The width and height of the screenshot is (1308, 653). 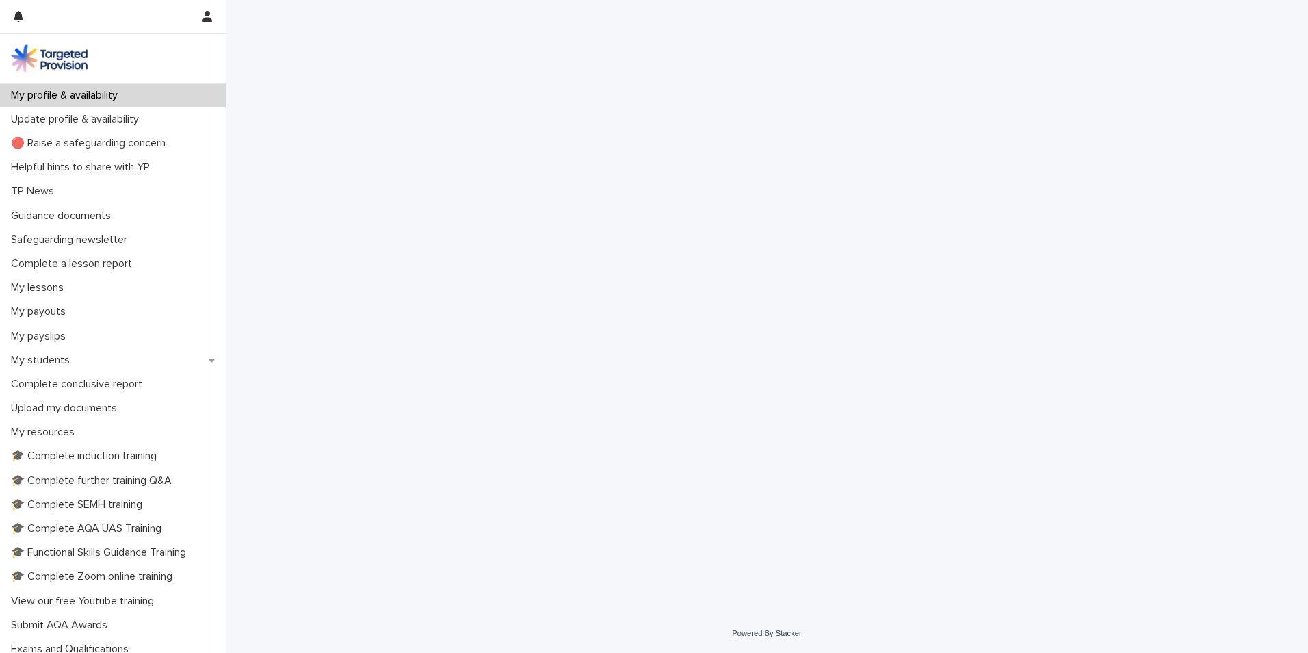 I want to click on p: Guidance documents, so click(x=64, y=215).